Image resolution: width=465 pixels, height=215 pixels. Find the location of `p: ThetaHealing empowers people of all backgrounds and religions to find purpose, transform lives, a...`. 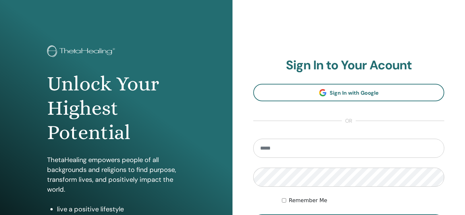

p: ThetaHealing empowers people of all backgrounds and religions to find purpose, transform lives, a... is located at coordinates (116, 175).